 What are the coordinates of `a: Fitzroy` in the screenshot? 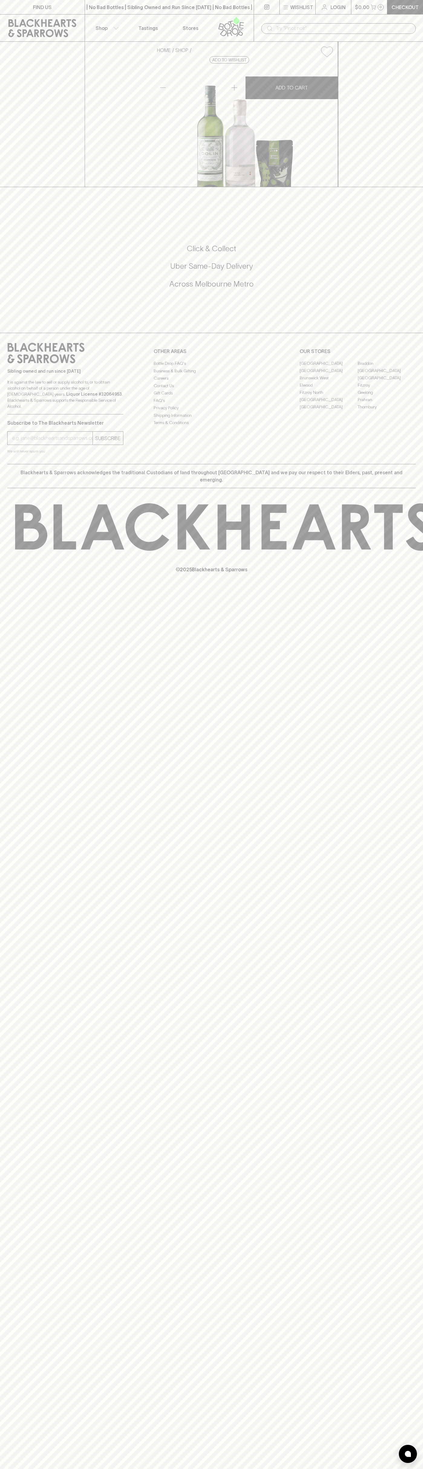 It's located at (387, 385).